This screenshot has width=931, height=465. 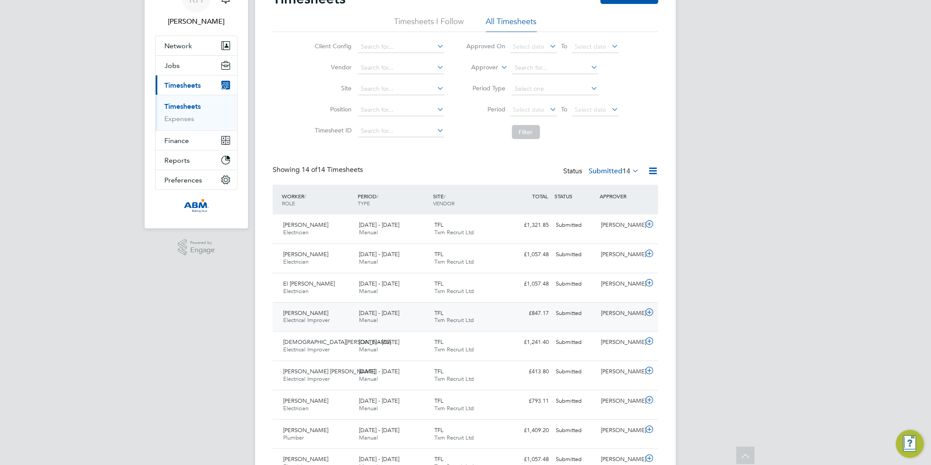 I want to click on span: ROLE, so click(x=288, y=203).